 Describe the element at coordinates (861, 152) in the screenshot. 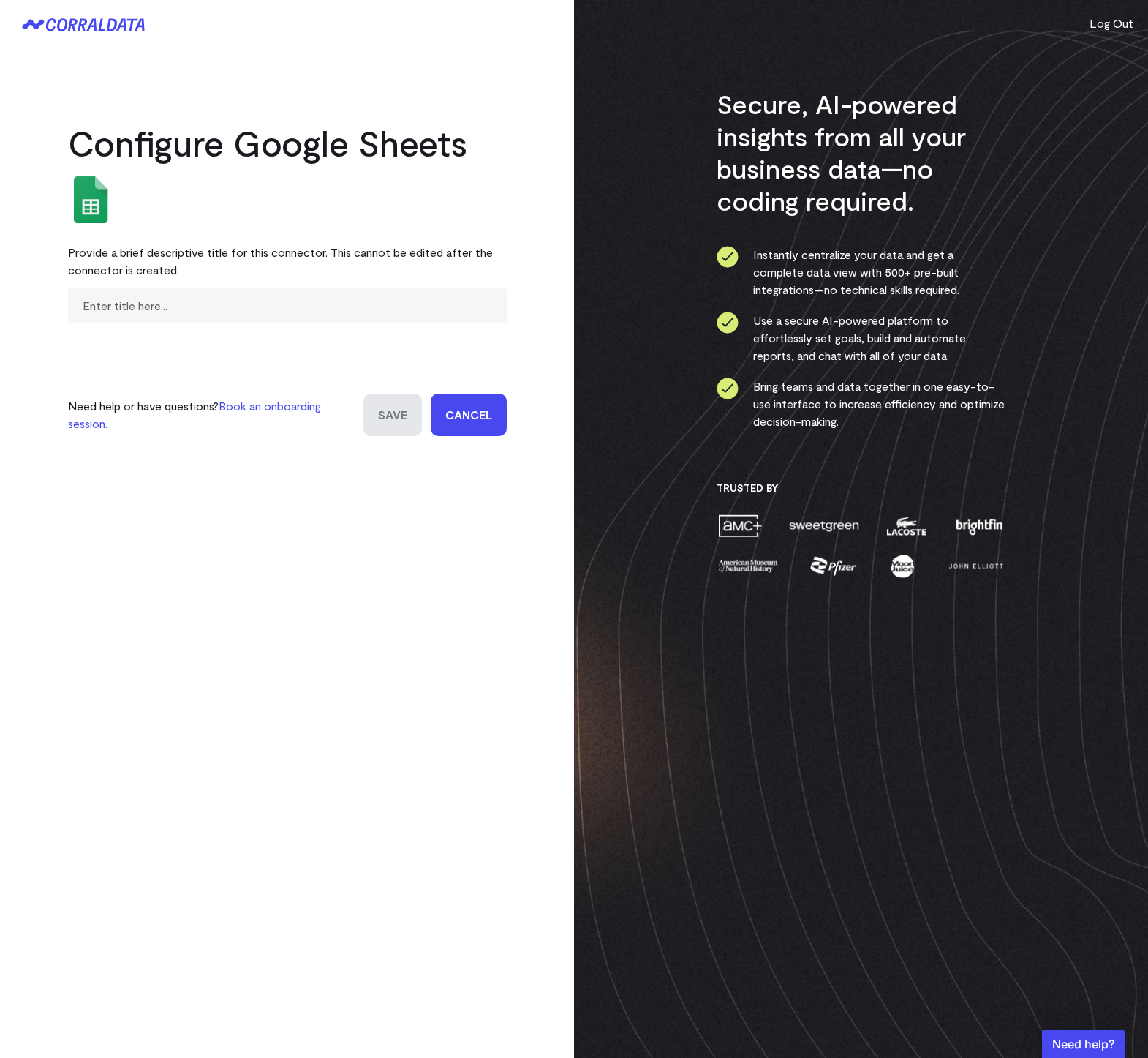

I see `h3: Secure, AI-powered insights from all your business data—no coding required.` at that location.